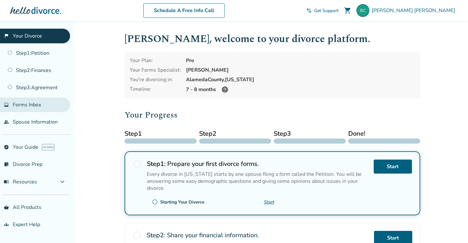 The width and height of the screenshot is (468, 243). Describe the element at coordinates (235, 134) in the screenshot. I see `span: Step 2` at that location.